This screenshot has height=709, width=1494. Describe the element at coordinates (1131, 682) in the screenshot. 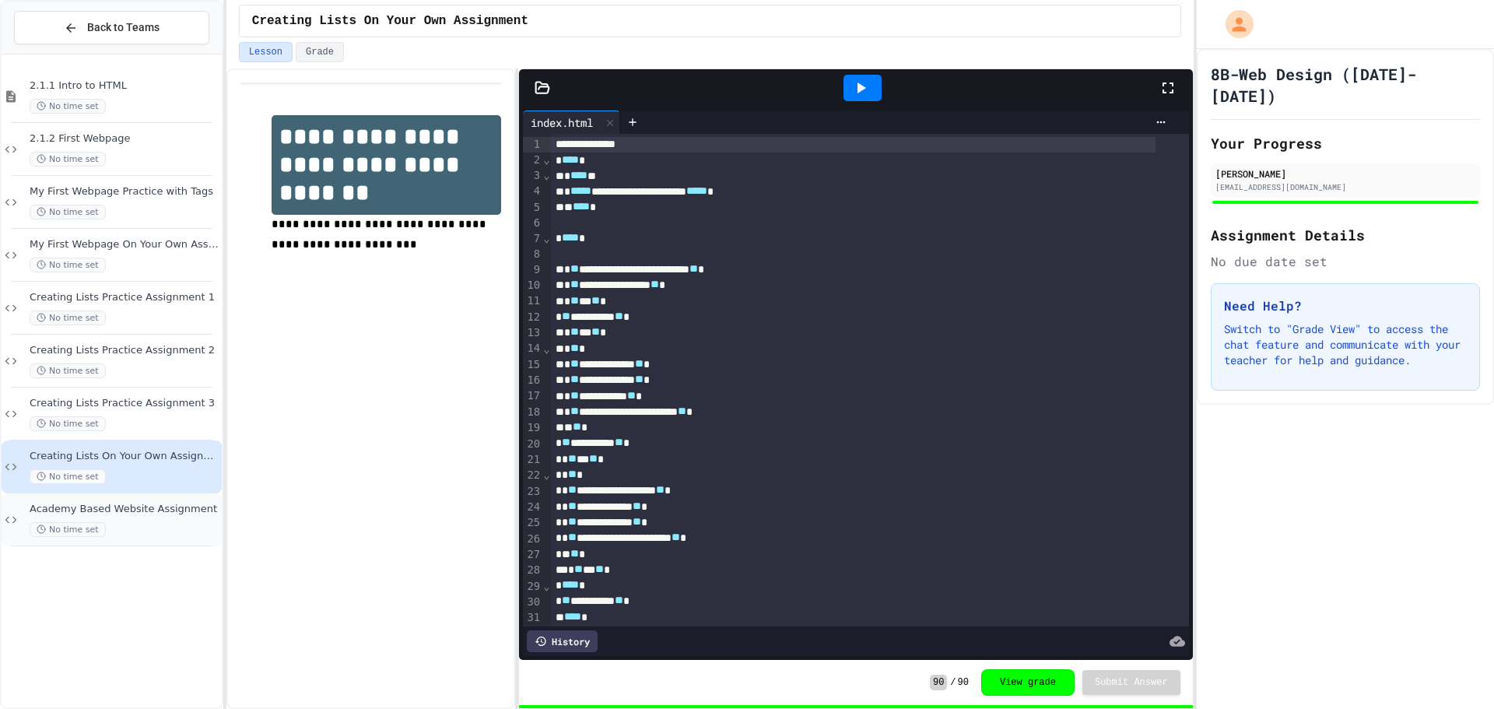

I see `button: Submit Answer` at that location.